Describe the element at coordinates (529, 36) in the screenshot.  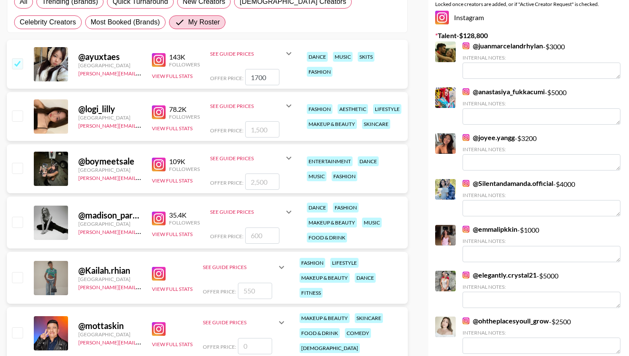
I see `label: Talent - $ 128,800` at that location.